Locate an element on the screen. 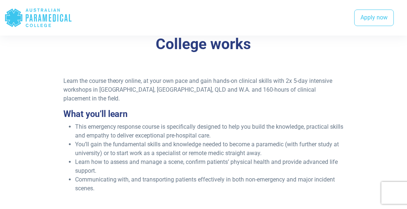 The image size is (407, 209). a: Apply now is located at coordinates (374, 18).